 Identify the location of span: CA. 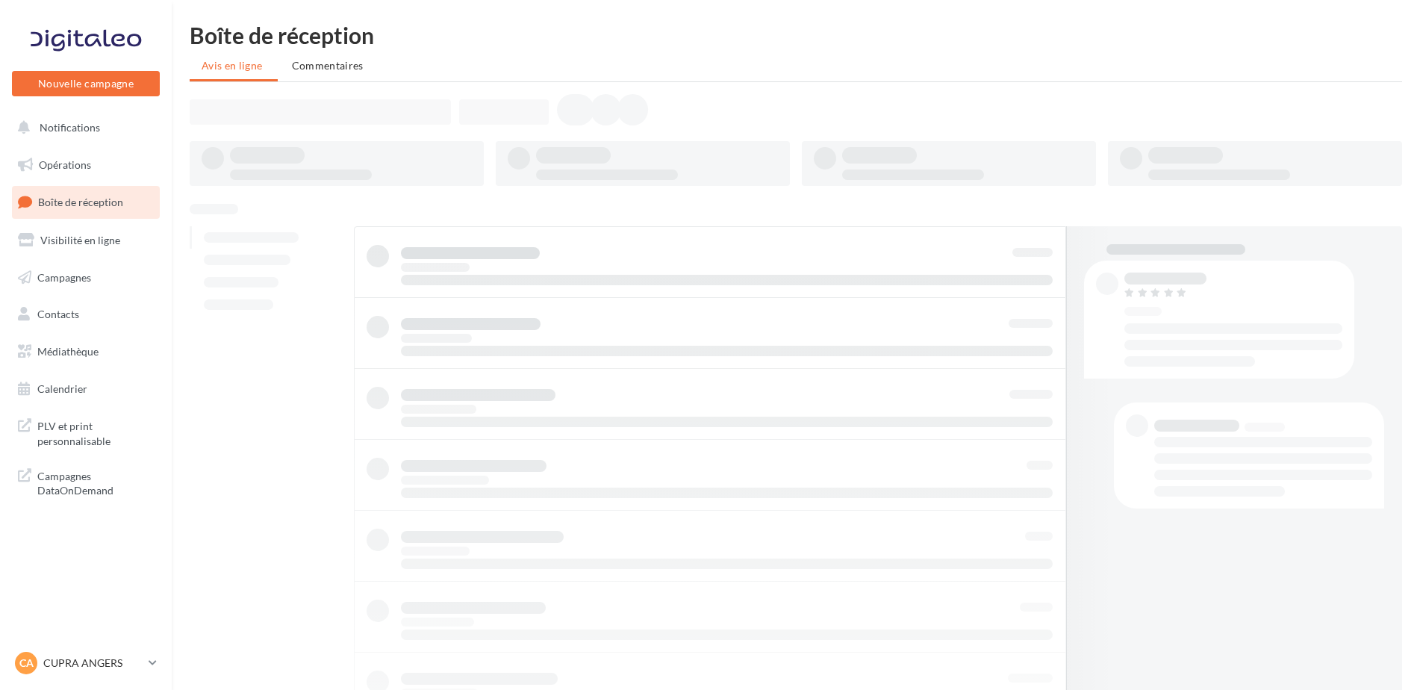
(26, 663).